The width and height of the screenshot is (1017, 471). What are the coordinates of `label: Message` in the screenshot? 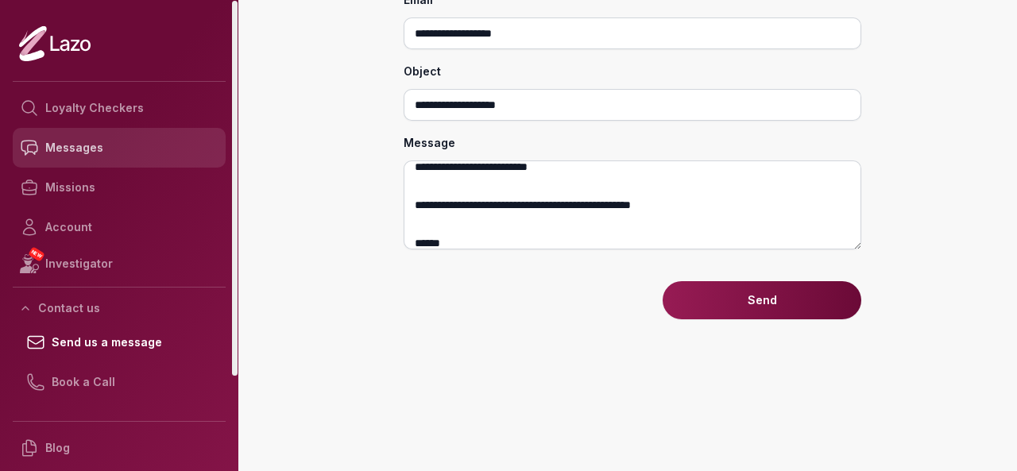 It's located at (632, 143).